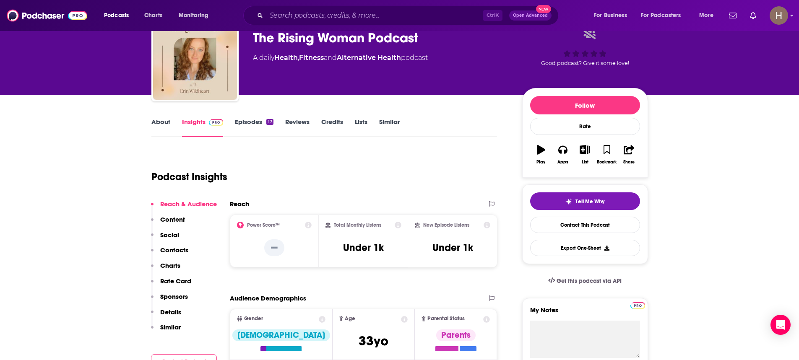  What do you see at coordinates (297, 127) in the screenshot?
I see `a: Reviews` at bounding box center [297, 127].